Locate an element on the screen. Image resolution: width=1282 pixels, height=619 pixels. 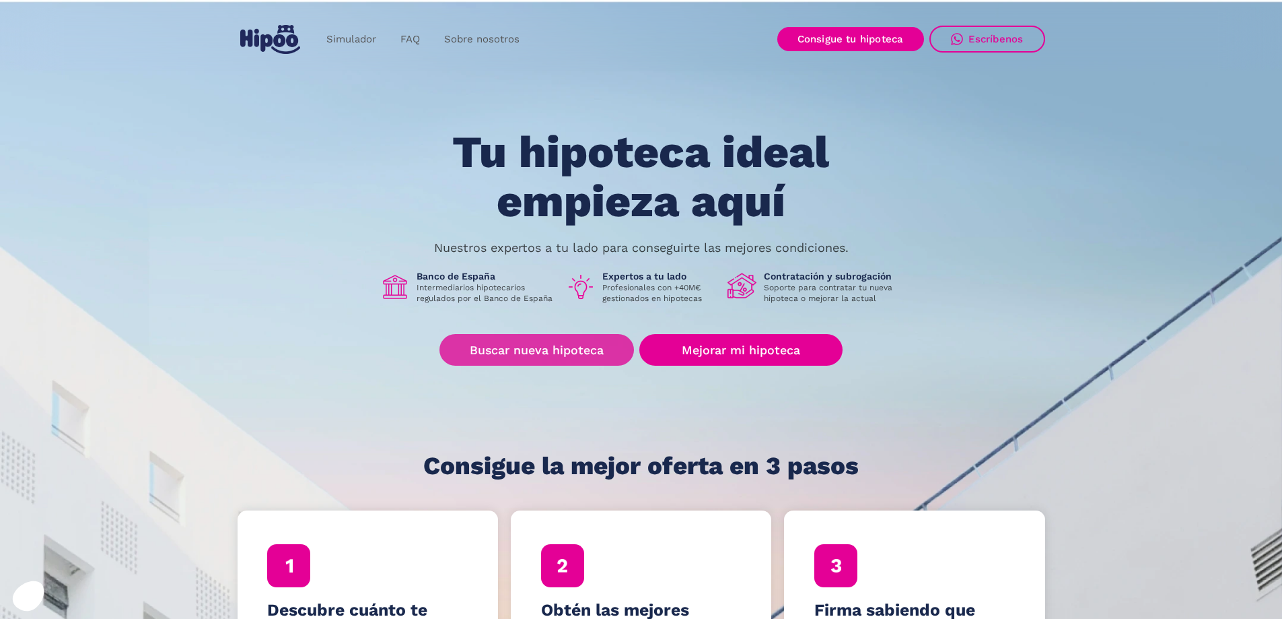
p: Intermediarios hipotecarios regulados por el Banco de España is located at coordinates (486, 293).